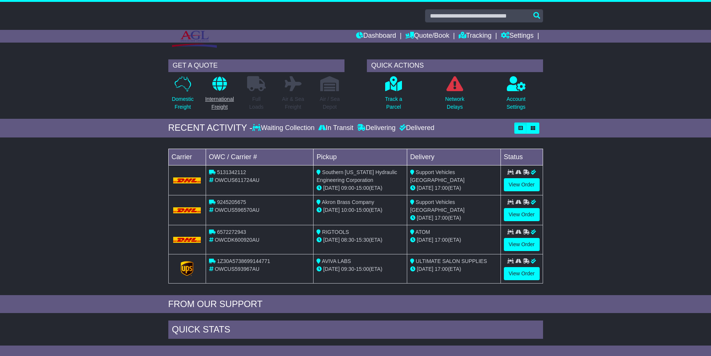 Image resolution: width=711 pixels, height=356 pixels. I want to click on span: 09:30, so click(348, 269).